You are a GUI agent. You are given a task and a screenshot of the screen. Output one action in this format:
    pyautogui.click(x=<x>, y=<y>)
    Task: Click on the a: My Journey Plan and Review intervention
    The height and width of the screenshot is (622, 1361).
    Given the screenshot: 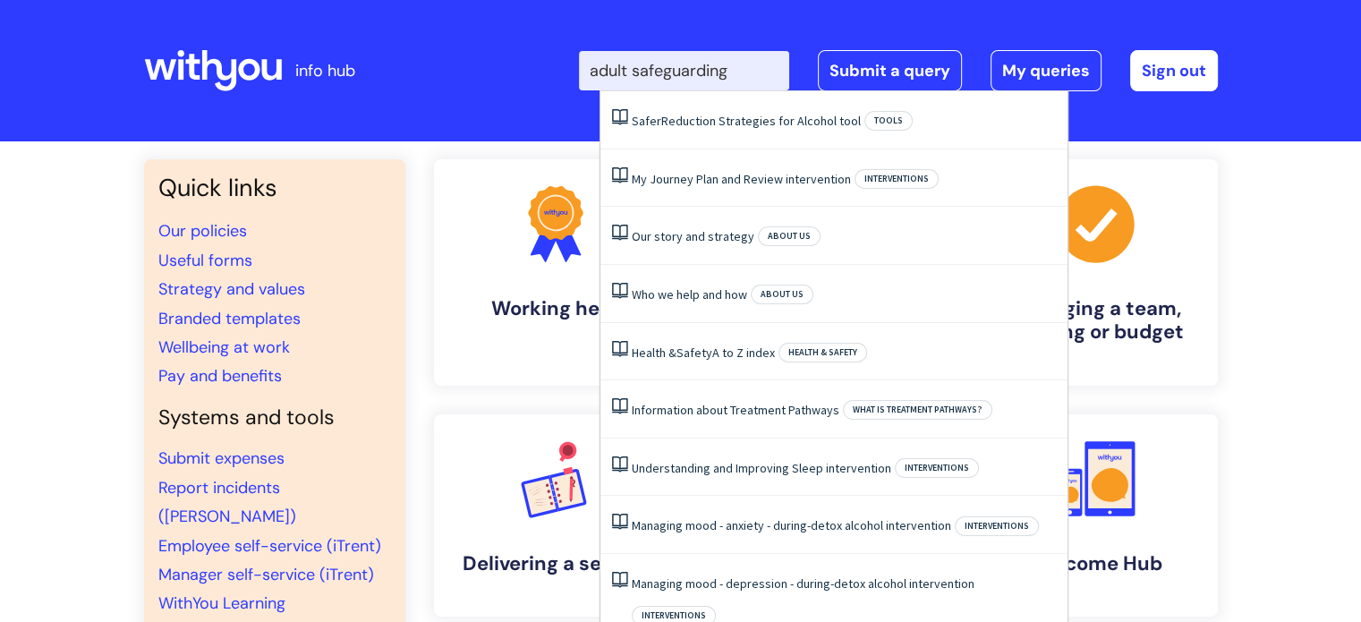 What is the action you would take?
    pyautogui.click(x=741, y=179)
    